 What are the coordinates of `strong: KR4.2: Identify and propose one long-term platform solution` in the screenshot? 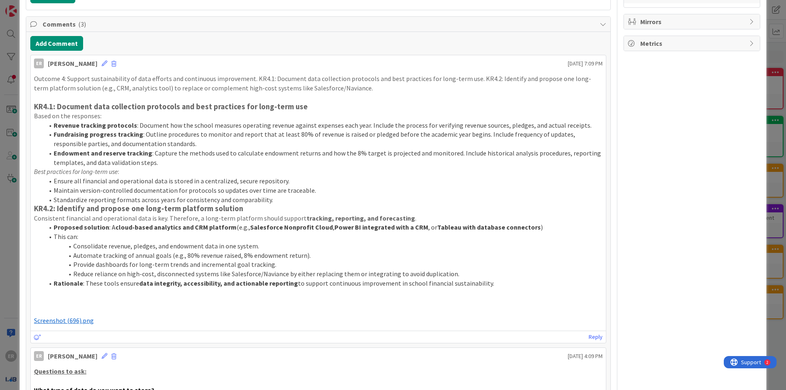 It's located at (138, 208).